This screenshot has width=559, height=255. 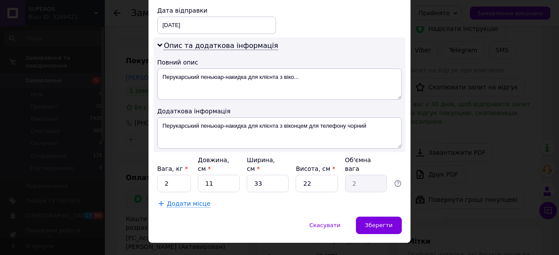 I want to click on div: Повний опис, so click(x=279, y=62).